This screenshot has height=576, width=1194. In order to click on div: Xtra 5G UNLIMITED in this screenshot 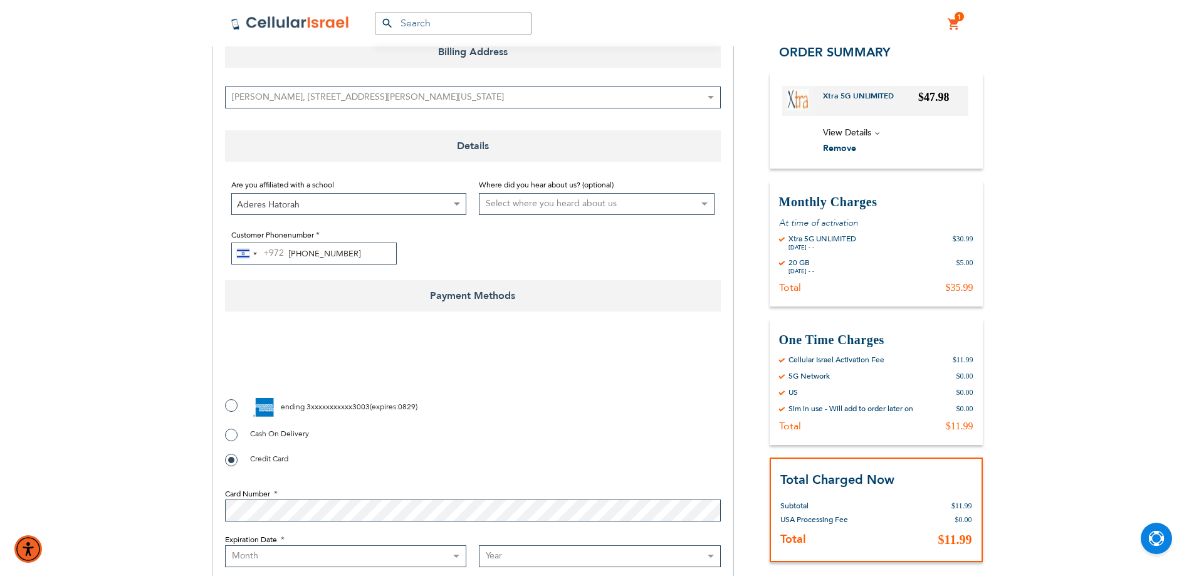, I will do `click(822, 239)`.